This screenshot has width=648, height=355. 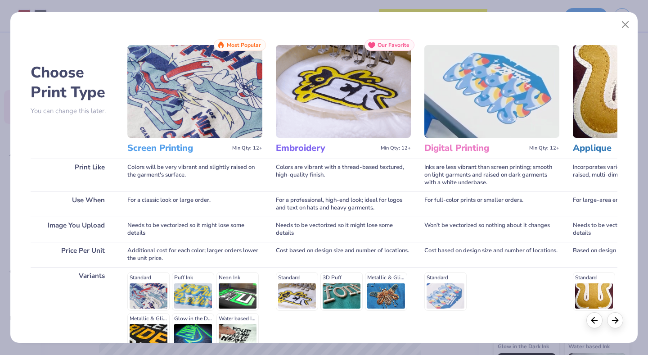 I want to click on button: Close, so click(x=626, y=25).